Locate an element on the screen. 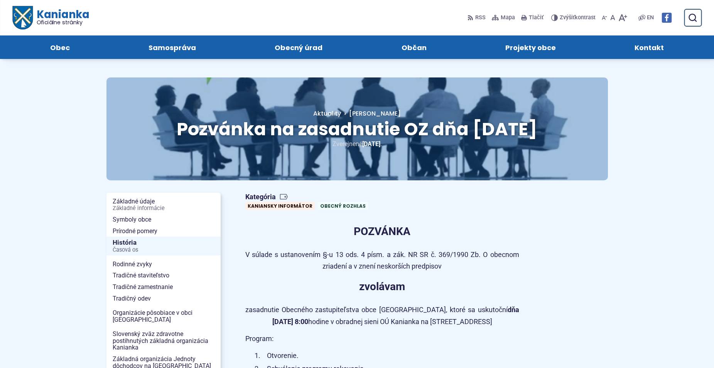 This screenshot has width=714, height=368. span: Oficiálne stránky is located at coordinates (62, 22).